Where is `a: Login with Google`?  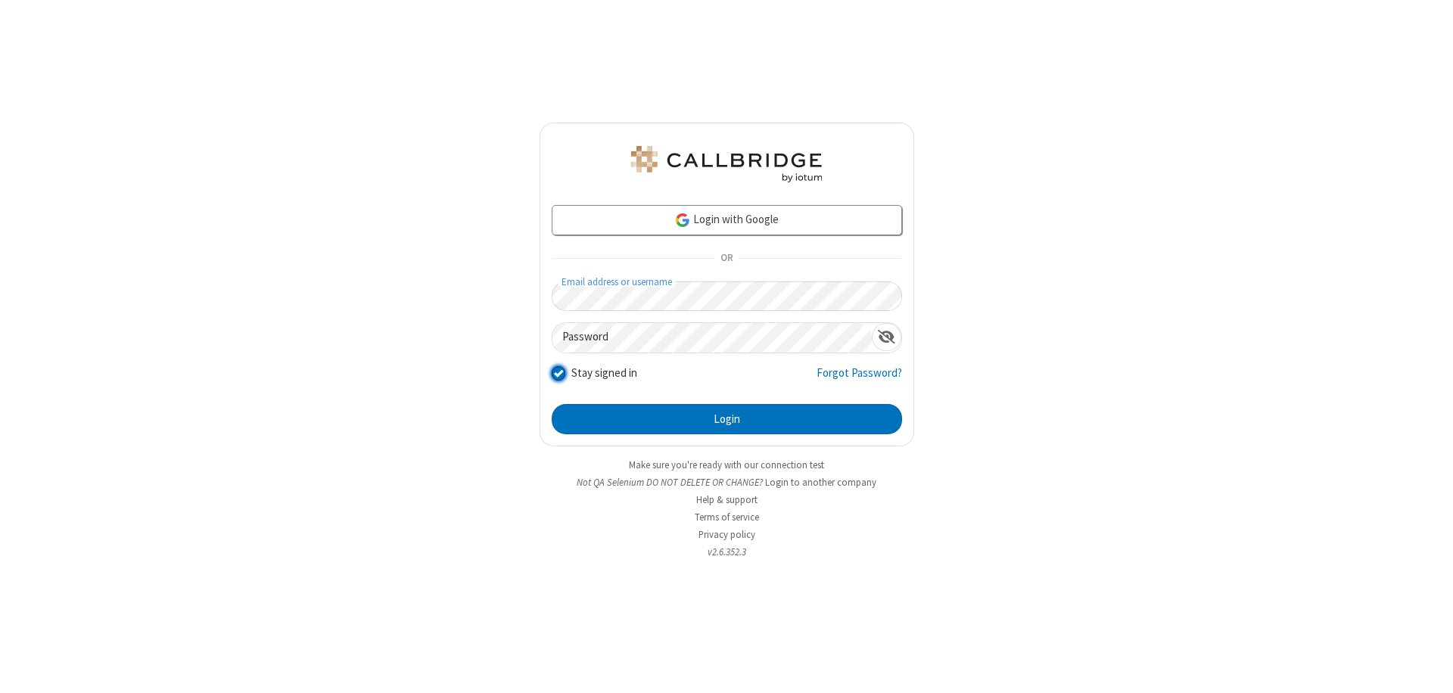 a: Login with Google is located at coordinates (726, 220).